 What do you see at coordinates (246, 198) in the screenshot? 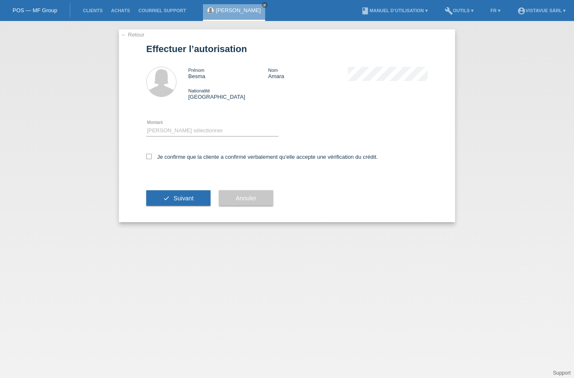
I see `button: Annuler` at bounding box center [246, 198].